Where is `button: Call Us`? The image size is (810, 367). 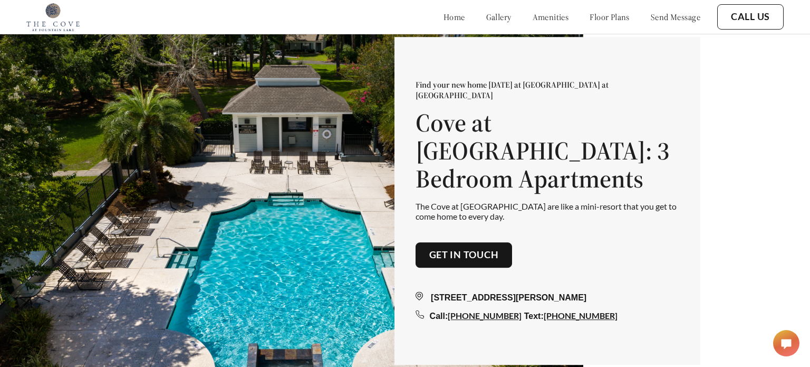
button: Call Us is located at coordinates (750, 17).